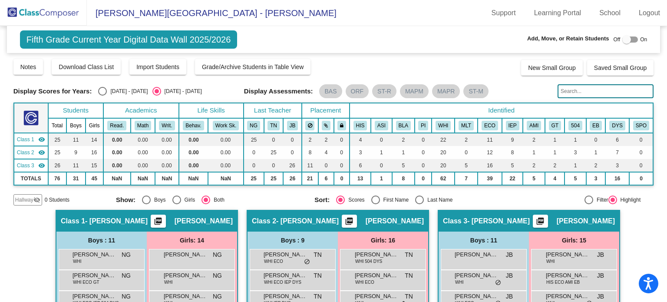 The image size is (667, 302). Describe the element at coordinates (629, 200) in the screenshot. I see `div: Highlight` at that location.